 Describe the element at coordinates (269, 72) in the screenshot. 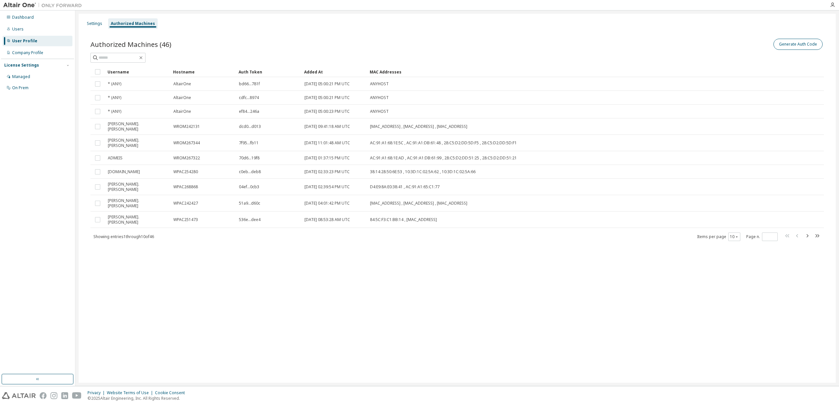

I see `div: Auth Token` at that location.